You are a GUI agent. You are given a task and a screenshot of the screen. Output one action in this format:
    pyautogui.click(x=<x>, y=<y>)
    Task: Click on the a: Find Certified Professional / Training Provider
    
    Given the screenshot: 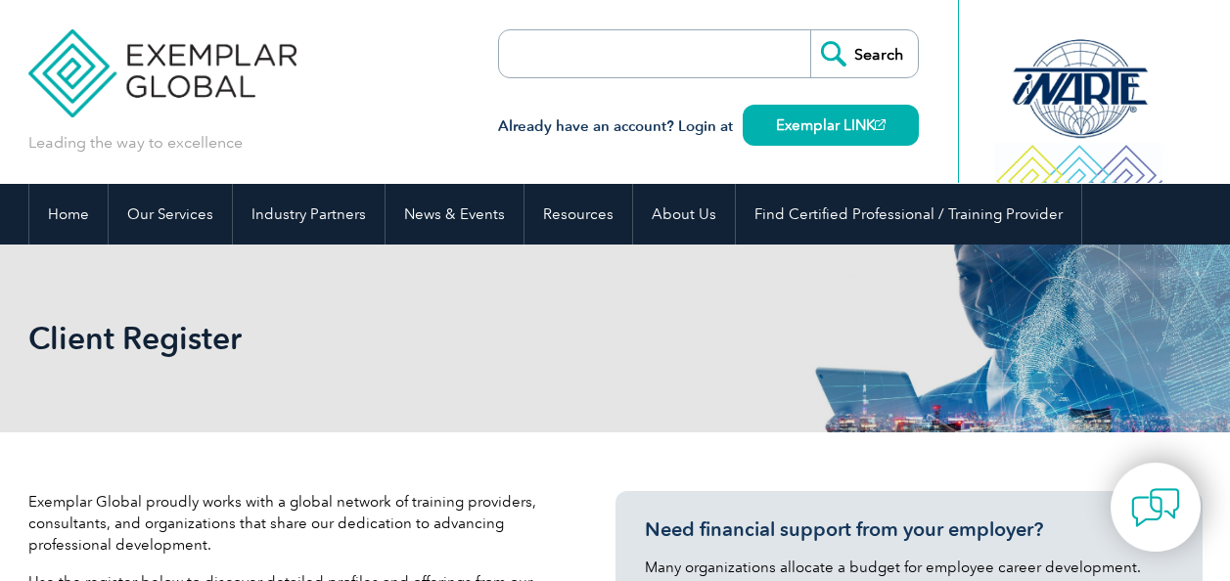 What is the action you would take?
    pyautogui.click(x=908, y=214)
    